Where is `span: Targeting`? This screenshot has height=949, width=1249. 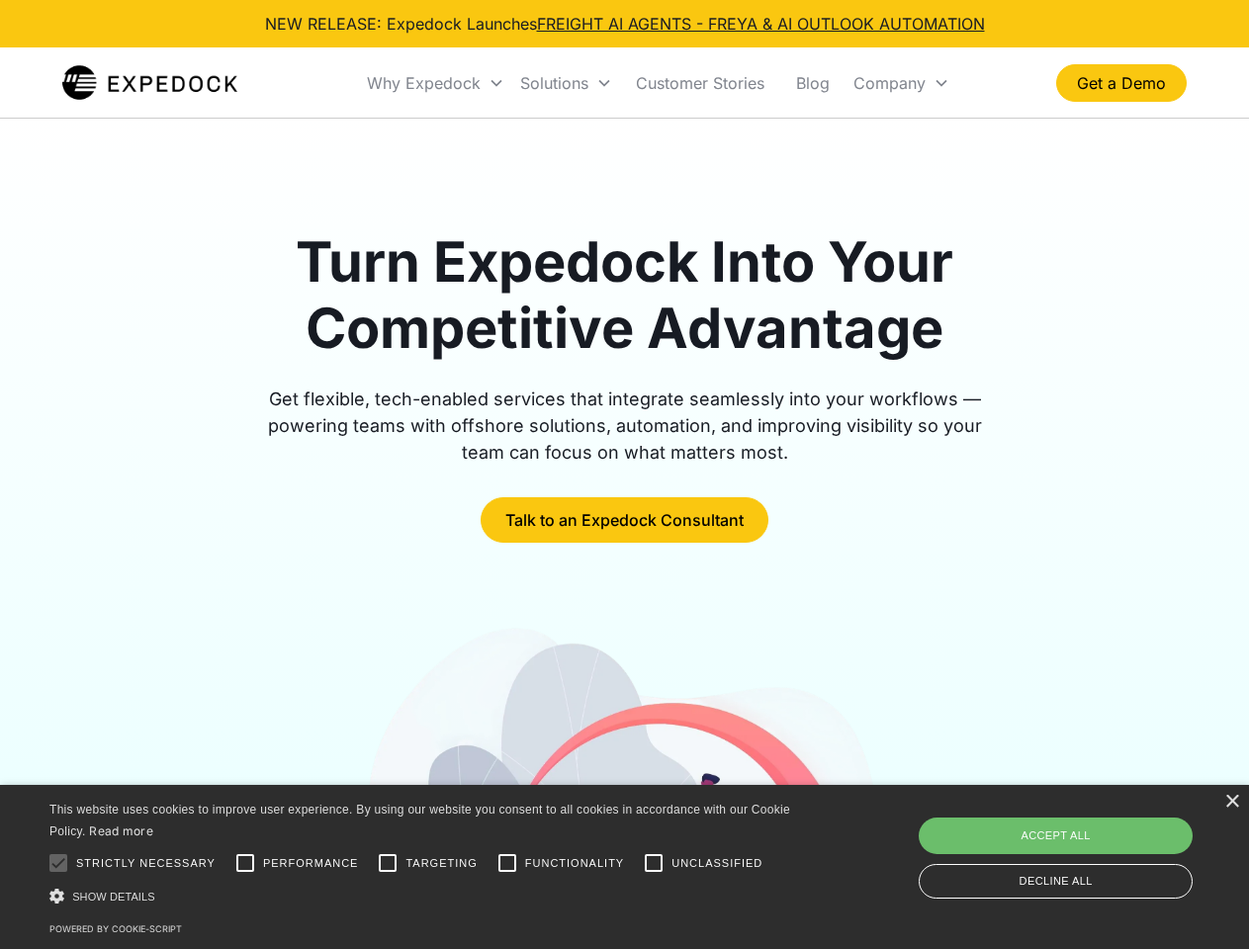
span: Targeting is located at coordinates (441, 863).